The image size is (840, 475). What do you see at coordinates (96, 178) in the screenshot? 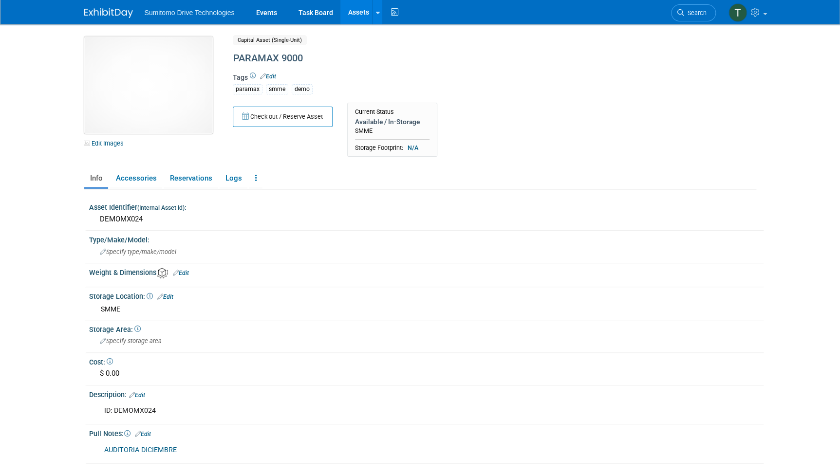
I see `a: Info` at bounding box center [96, 178].